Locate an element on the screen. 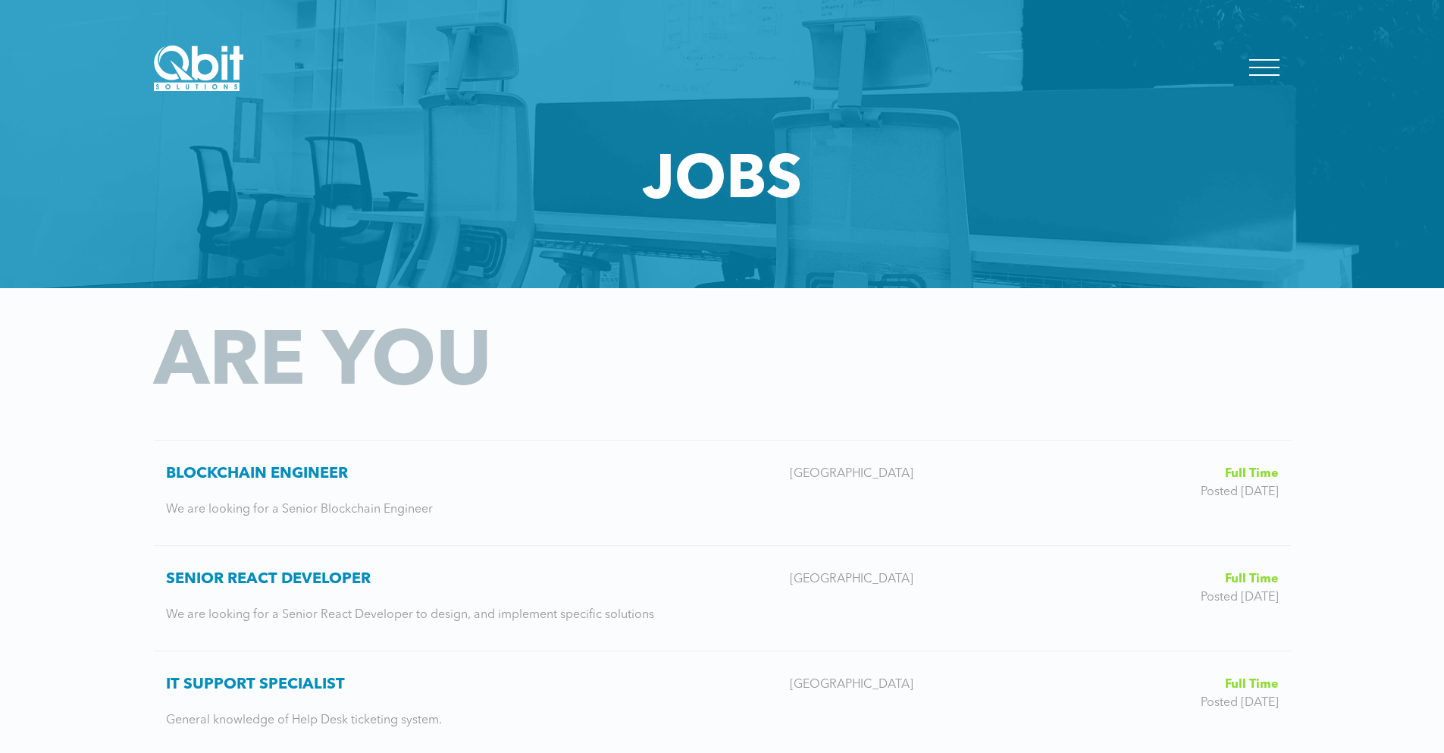  h3: Senior React Developer is located at coordinates (472, 579).